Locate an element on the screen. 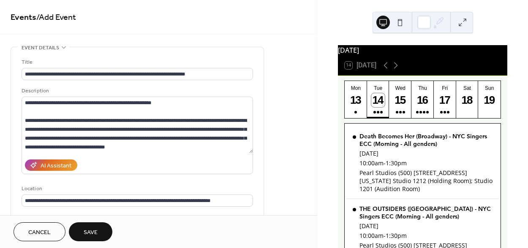 This screenshot has height=248, width=528. div: AI Assistant is located at coordinates (56, 166).